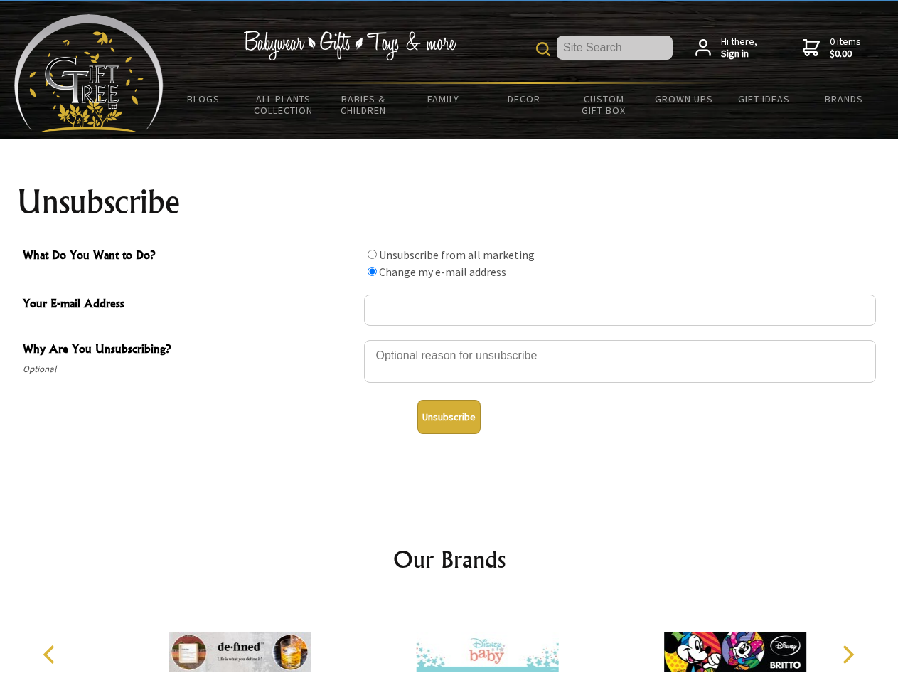 Image resolution: width=898 pixels, height=683 pixels. What do you see at coordinates (457, 255) in the screenshot?
I see `label: Unsubscribe from all marketing` at bounding box center [457, 255].